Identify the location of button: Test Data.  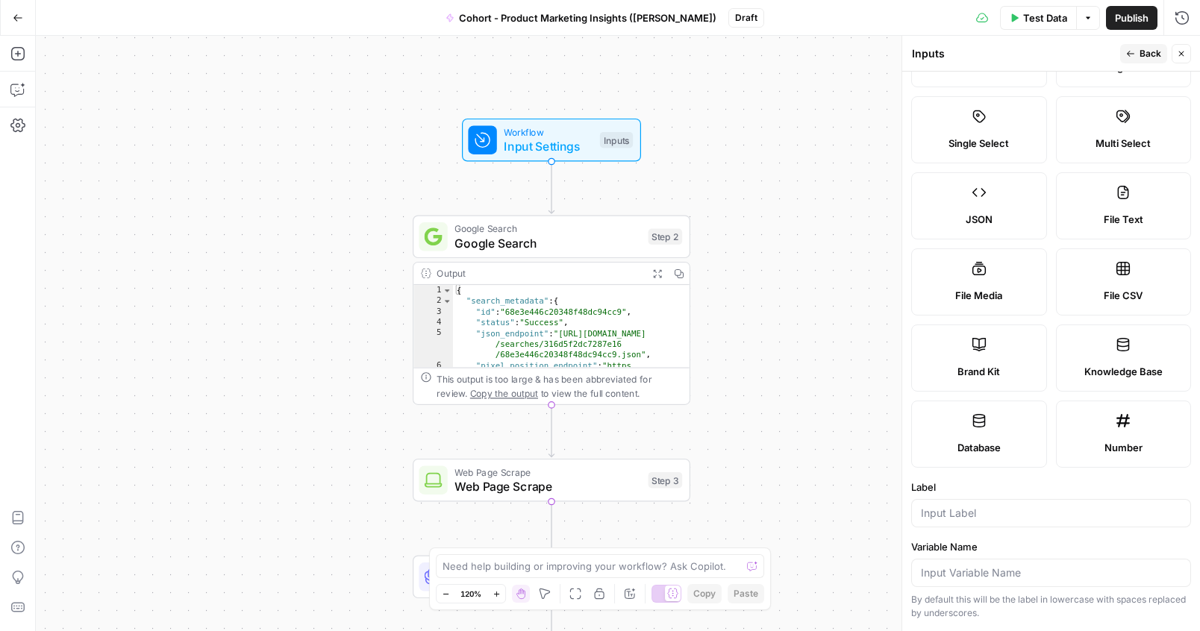
(1038, 18).